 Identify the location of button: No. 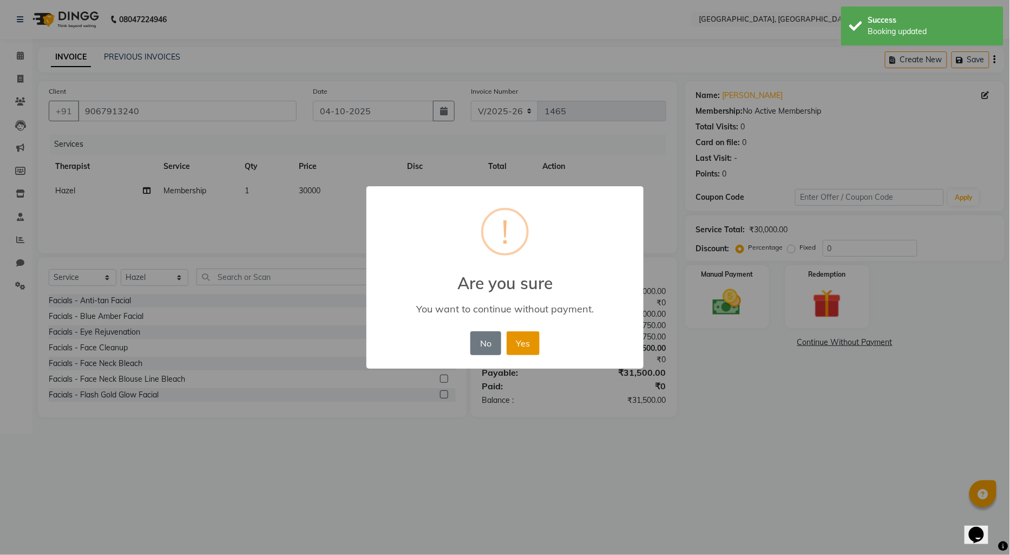
(486, 343).